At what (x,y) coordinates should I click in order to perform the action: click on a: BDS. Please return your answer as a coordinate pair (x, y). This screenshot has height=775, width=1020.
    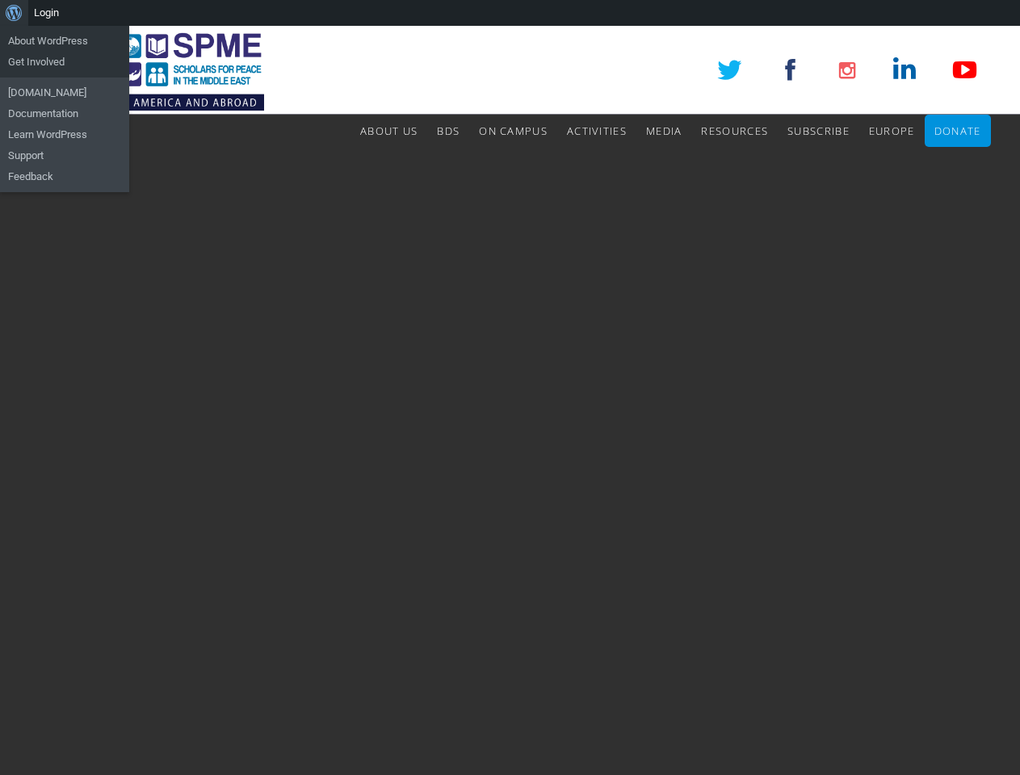
    Looking at the image, I should click on (448, 131).